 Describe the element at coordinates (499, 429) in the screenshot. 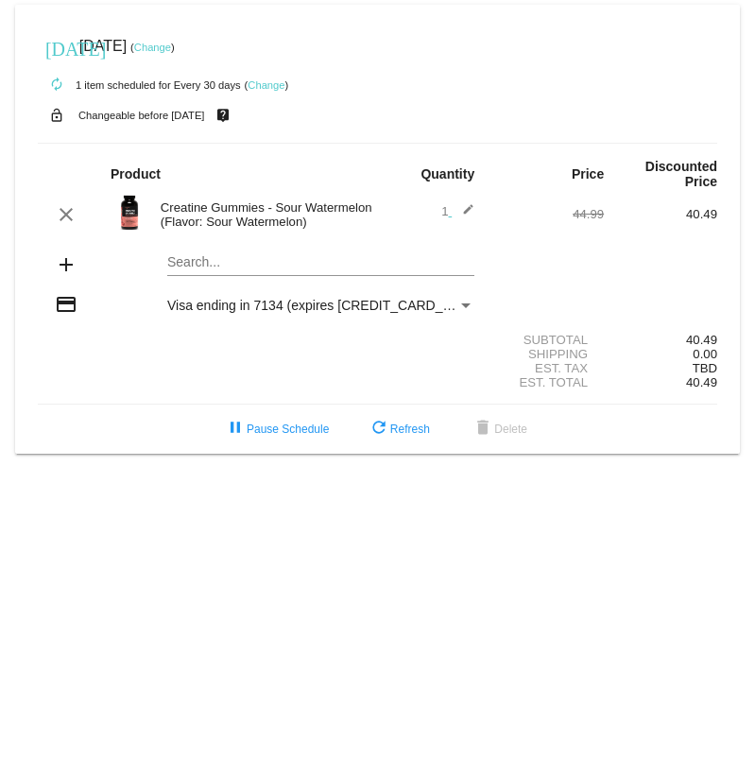

I see `span: Delete` at that location.